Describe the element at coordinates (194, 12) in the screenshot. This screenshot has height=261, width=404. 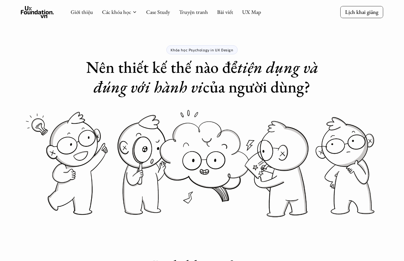
I see `a: Truyện tranh` at that location.